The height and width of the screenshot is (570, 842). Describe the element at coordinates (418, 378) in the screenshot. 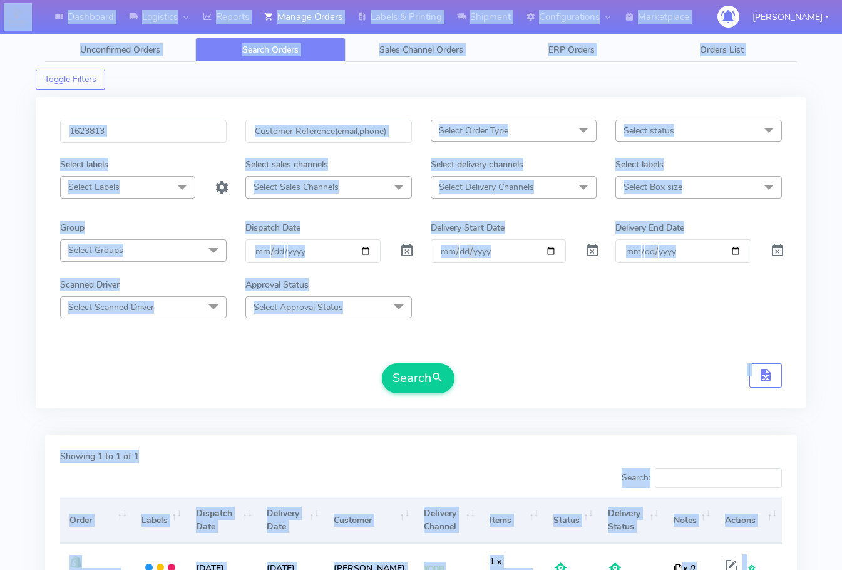

I see `button: Search` at that location.